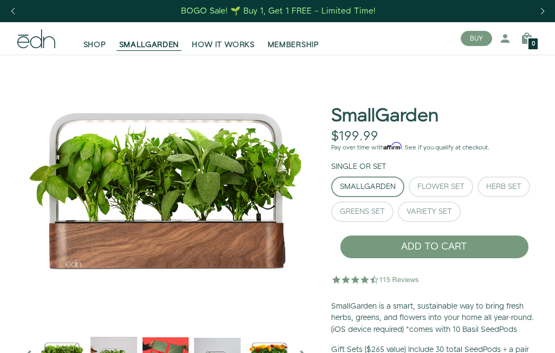 The width and height of the screenshot is (555, 353). Describe the element at coordinates (293, 45) in the screenshot. I see `span: MEMBERSHIP` at that location.